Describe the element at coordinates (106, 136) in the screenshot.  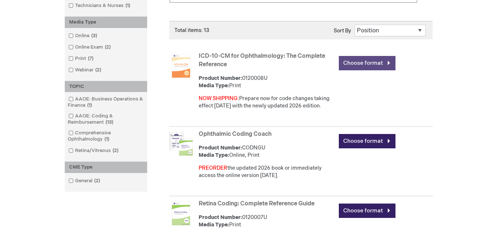
I see `a: Comprehensive Ophthalmology1` at that location.